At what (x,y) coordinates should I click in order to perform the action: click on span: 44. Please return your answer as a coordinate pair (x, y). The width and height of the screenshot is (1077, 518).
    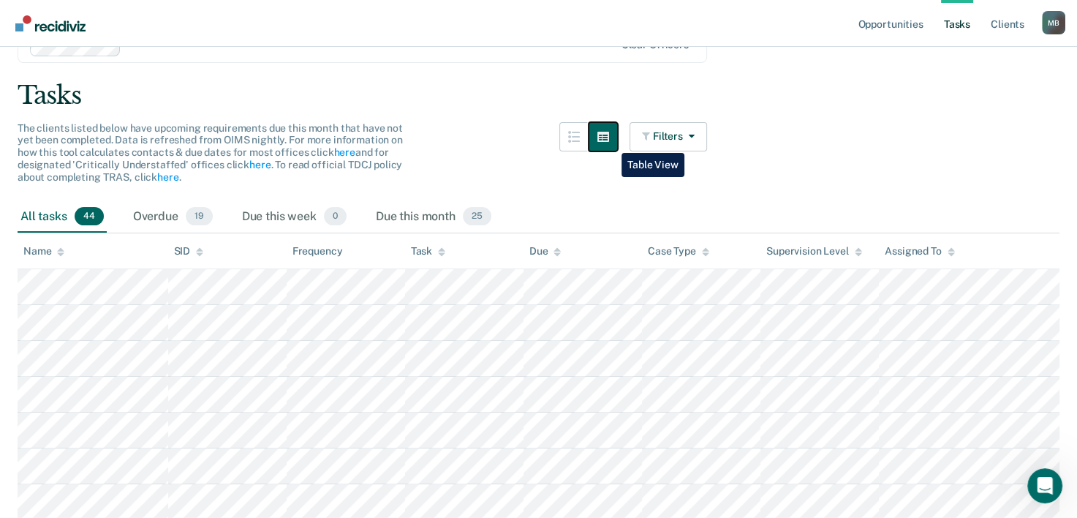
    Looking at the image, I should click on (89, 216).